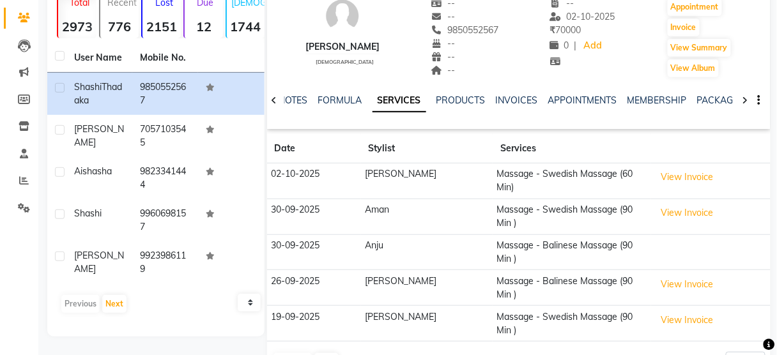 The image size is (777, 355). What do you see at coordinates (340, 100) in the screenshot?
I see `a: FORMULA` at bounding box center [340, 100].